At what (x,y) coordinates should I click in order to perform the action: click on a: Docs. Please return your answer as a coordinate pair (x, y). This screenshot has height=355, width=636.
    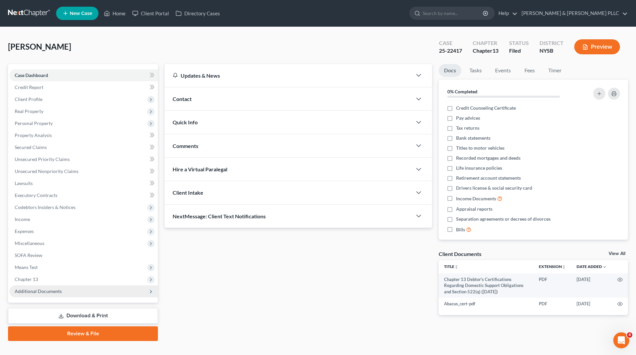
    Looking at the image, I should click on (450, 70).